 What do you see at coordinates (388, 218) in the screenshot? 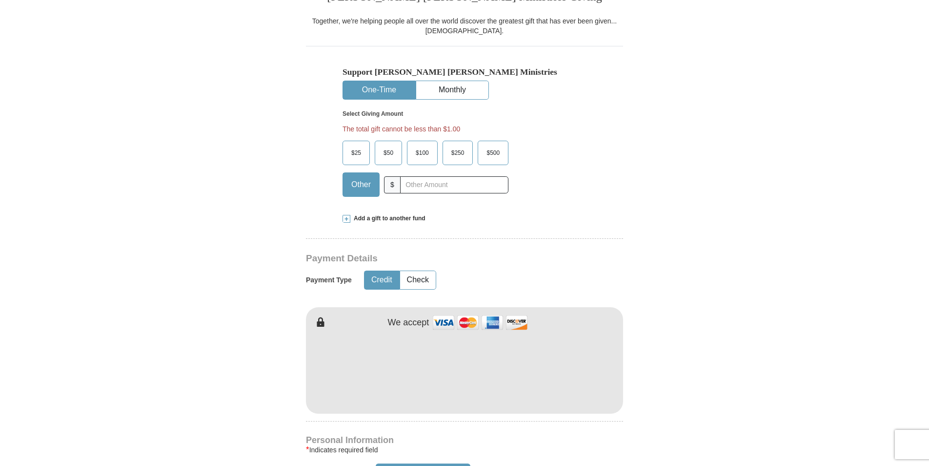
I see `span: Add a gift to another fund` at bounding box center [388, 218].